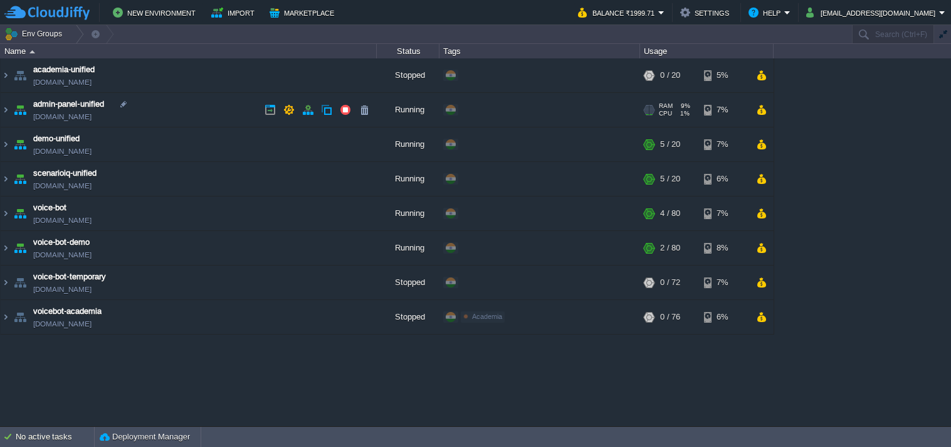  Describe the element at coordinates (67, 311) in the screenshot. I see `span: voicebot-academia` at that location.